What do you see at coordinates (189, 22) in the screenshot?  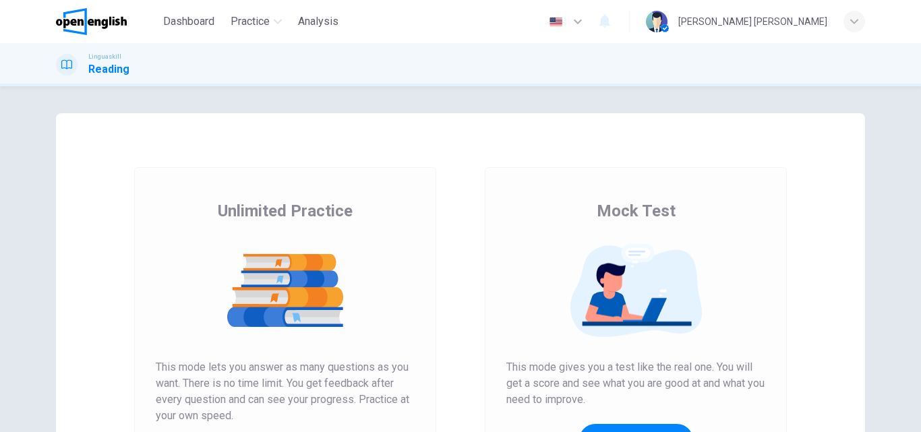 I see `span: Dashboard` at bounding box center [189, 22].